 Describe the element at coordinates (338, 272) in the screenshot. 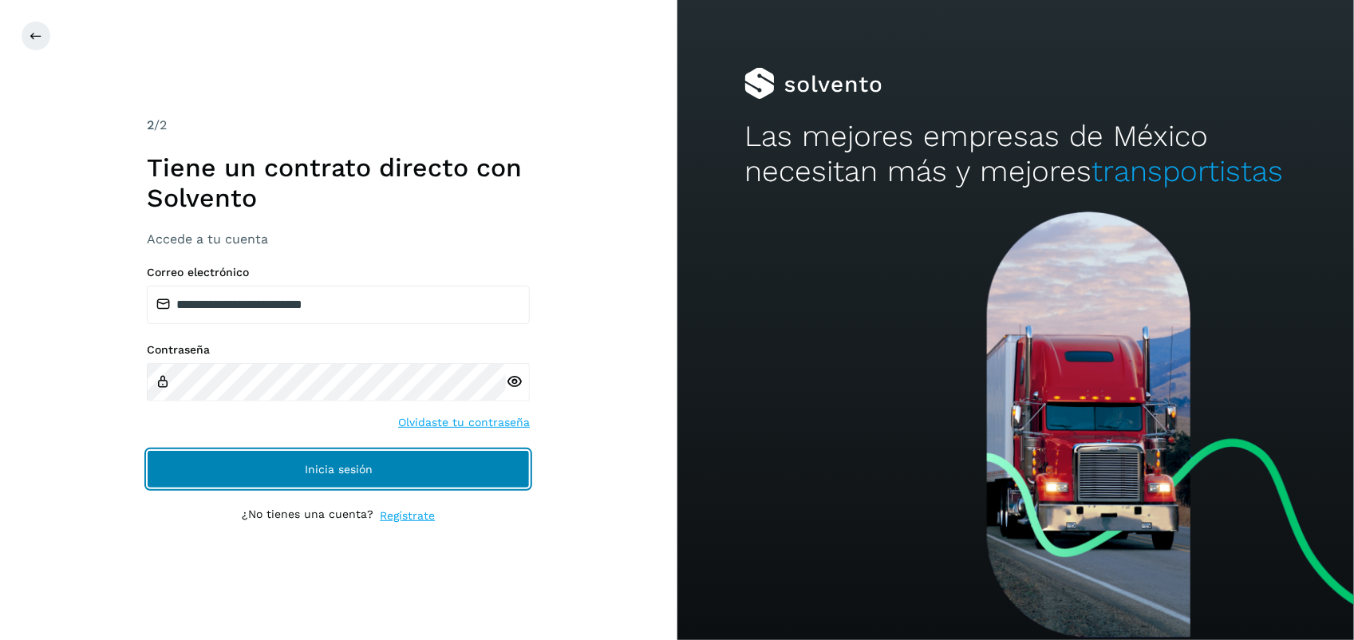

I see `label: Correo electrónico` at that location.